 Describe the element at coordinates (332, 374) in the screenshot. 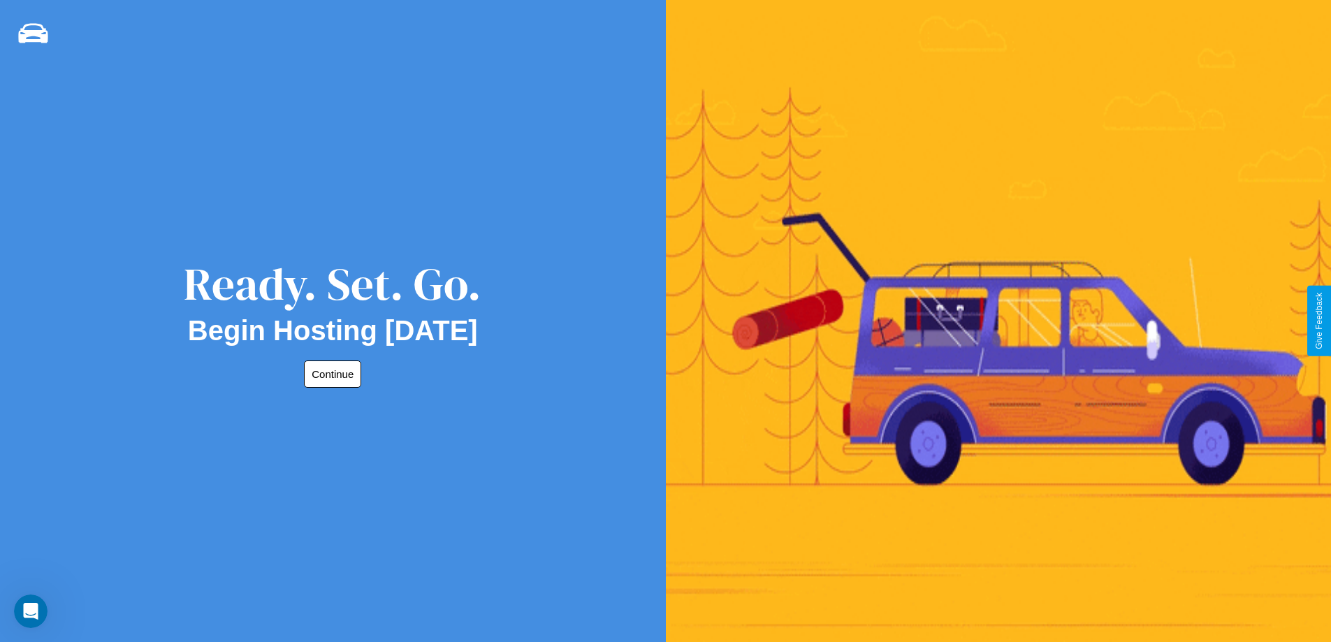

I see `button: Continue` at that location.